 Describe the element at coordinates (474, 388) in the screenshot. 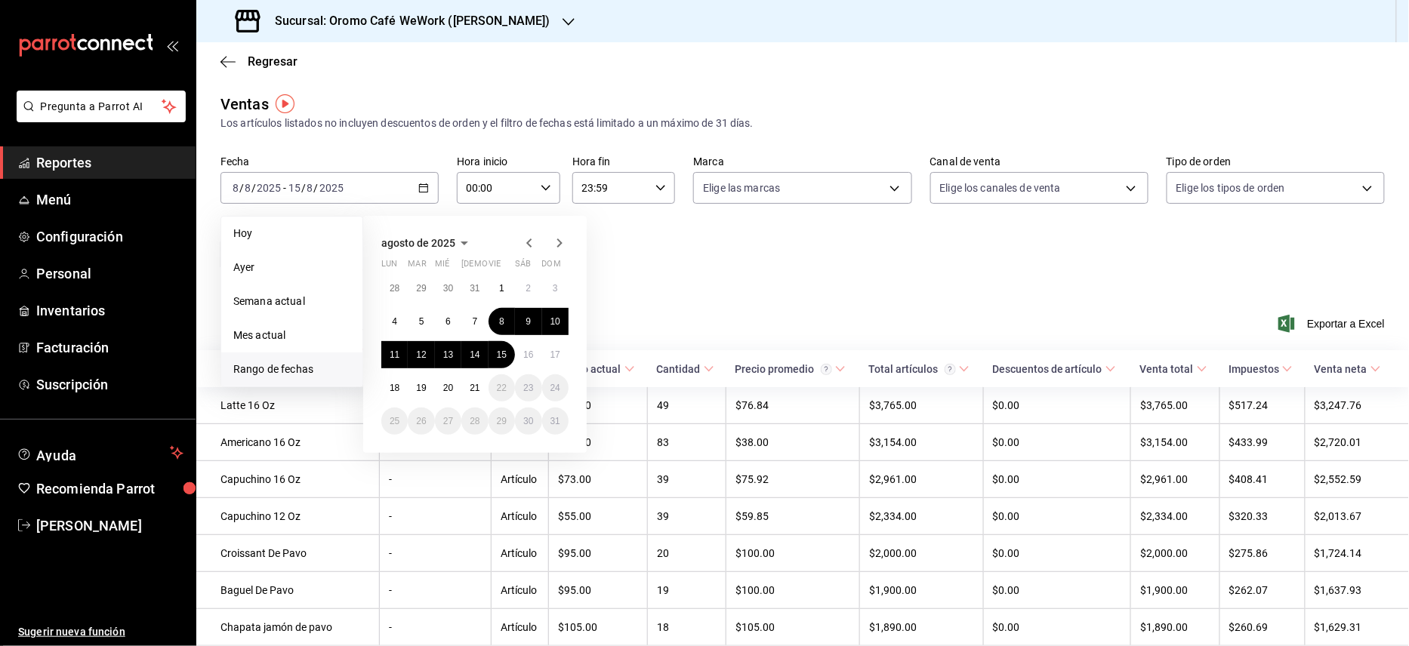

I see `abbr: 21 de agosto de 2025` at that location.